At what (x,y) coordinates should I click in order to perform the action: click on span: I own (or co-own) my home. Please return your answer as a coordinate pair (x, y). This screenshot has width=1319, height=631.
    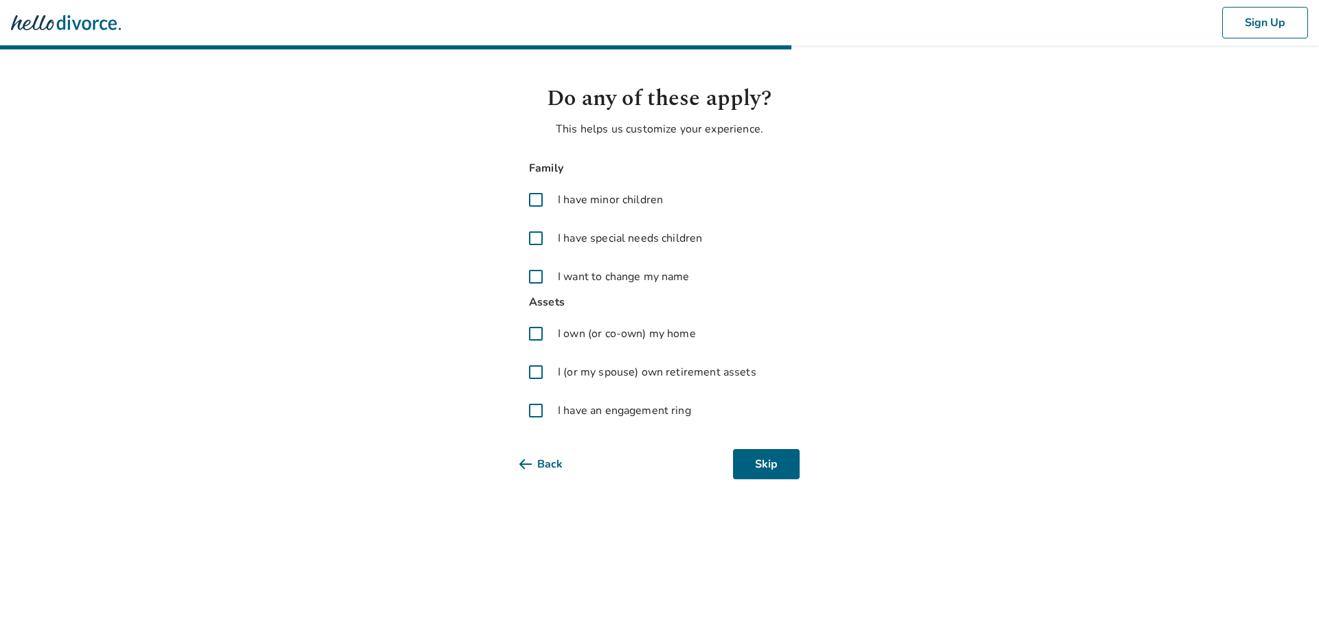
    Looking at the image, I should click on (626, 334).